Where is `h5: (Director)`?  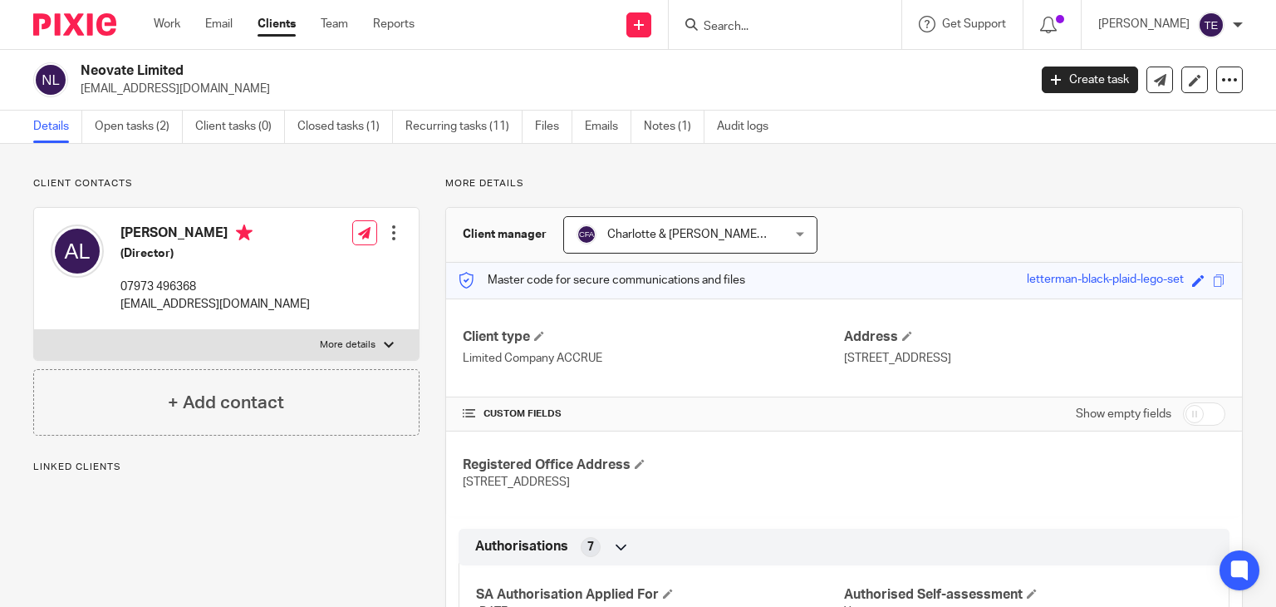
h5: (Director) is located at coordinates (215, 253).